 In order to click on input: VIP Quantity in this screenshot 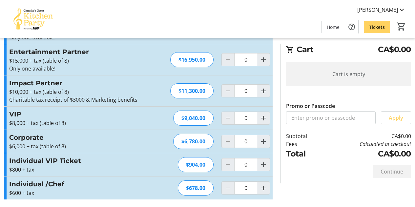, I will do `click(246, 118)`.